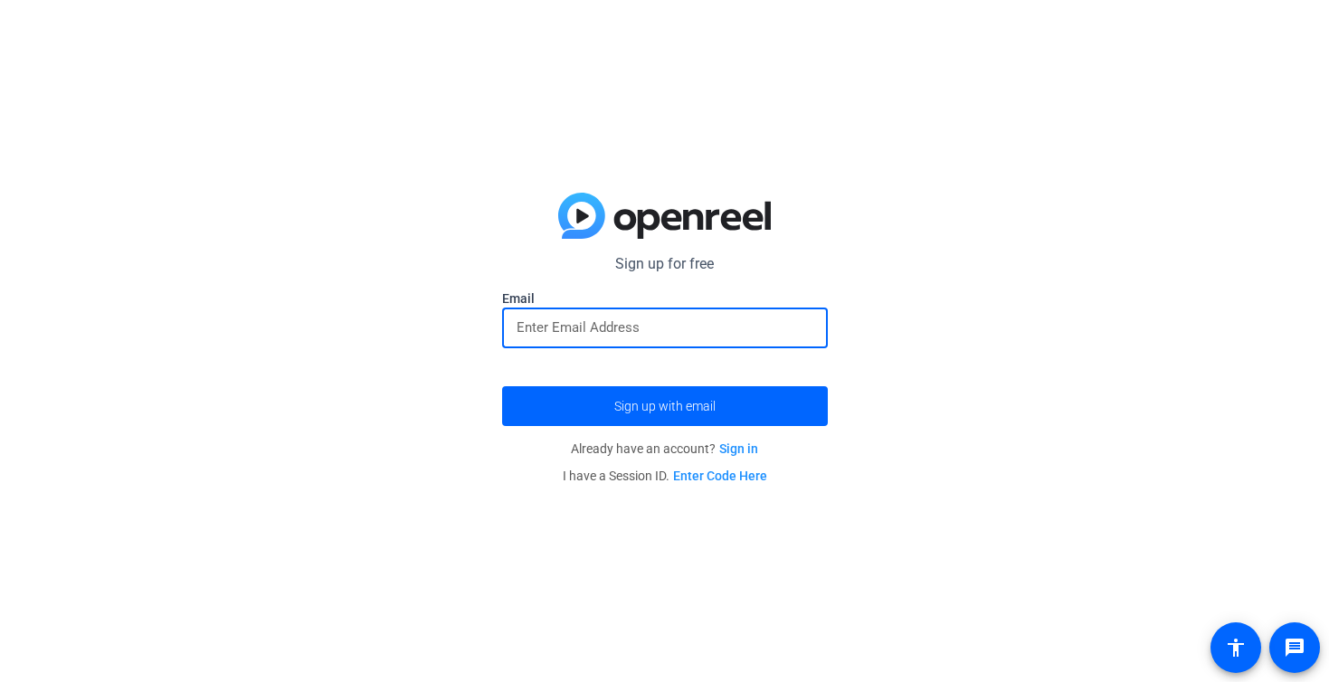 Image resolution: width=1329 pixels, height=682 pixels. What do you see at coordinates (1294, 648) in the screenshot?
I see `mat-icon: message` at bounding box center [1294, 648].